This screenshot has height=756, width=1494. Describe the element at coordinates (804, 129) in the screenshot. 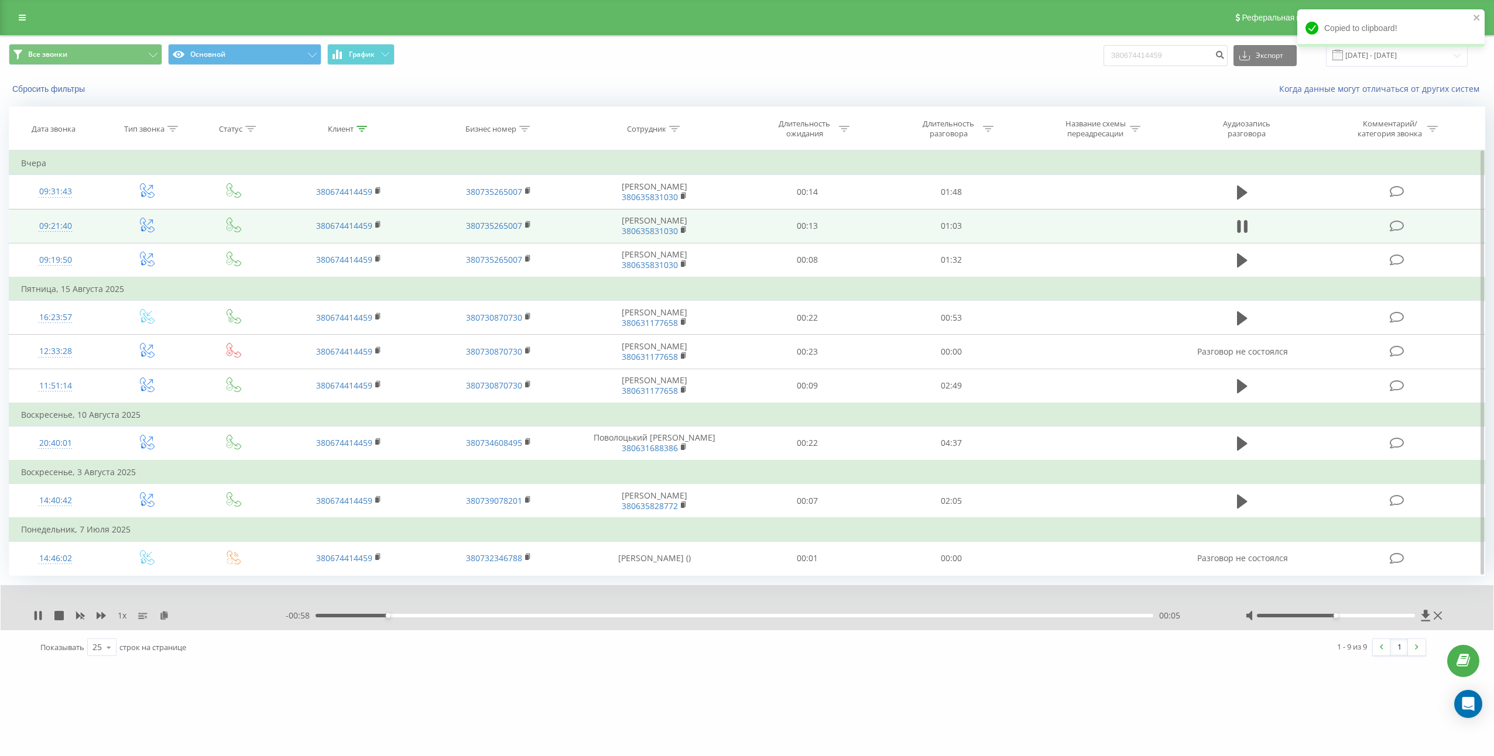

I see `div: Длительность ожидания` at that location.